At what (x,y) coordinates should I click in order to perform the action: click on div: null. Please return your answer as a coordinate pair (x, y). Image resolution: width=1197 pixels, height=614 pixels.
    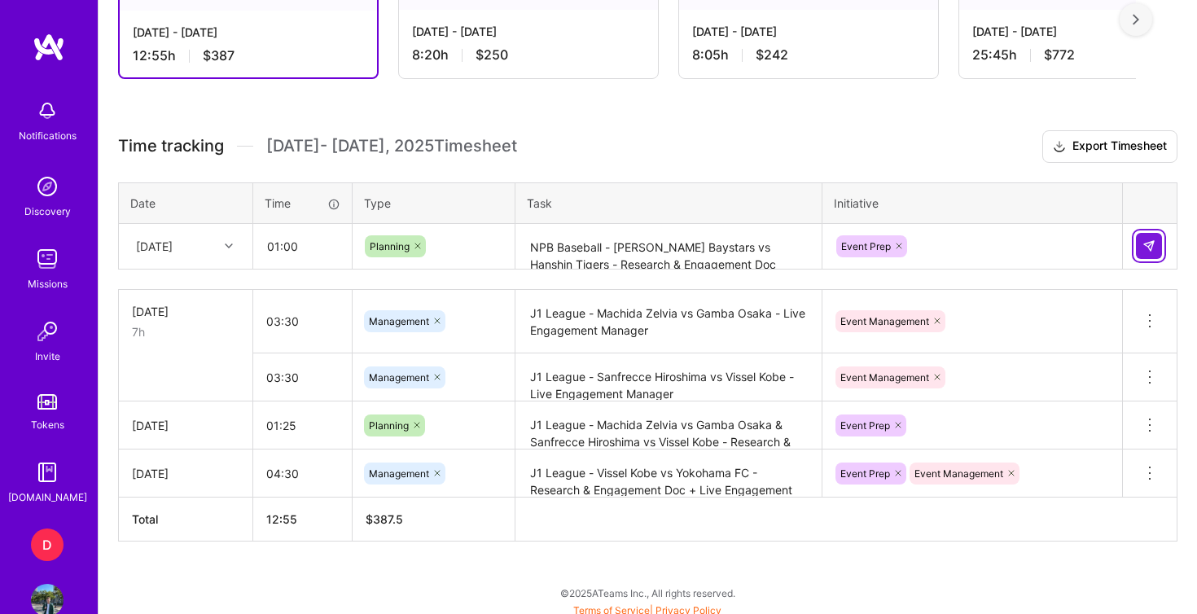
    Looking at the image, I should click on (1150, 246).